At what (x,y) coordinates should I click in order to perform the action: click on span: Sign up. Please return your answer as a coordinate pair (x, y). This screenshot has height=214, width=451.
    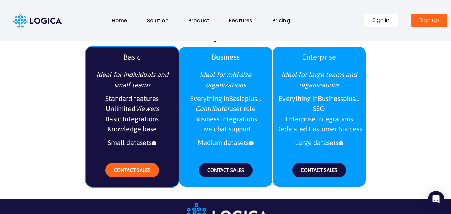
    Looking at the image, I should click on (429, 20).